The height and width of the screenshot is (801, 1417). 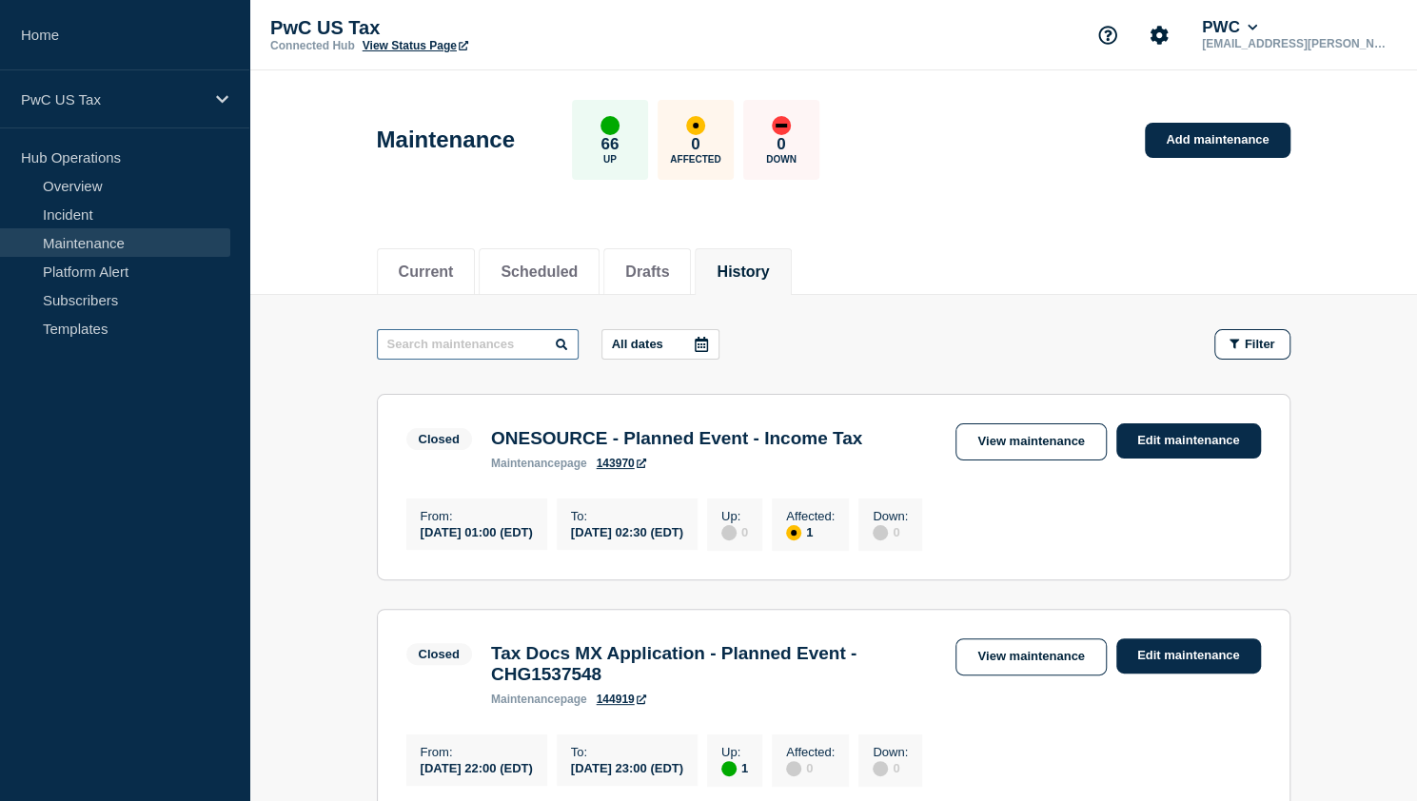 I want to click on p: Down, so click(x=781, y=159).